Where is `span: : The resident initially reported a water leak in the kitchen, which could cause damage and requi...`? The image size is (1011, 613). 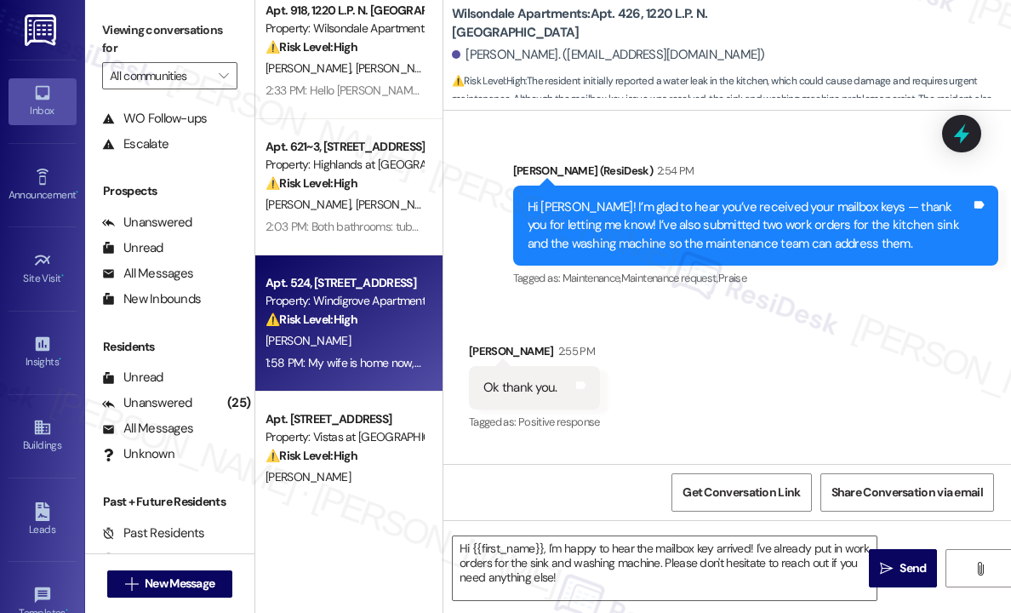 span: : The resident initially reported a water leak in the kitchen, which could cause damage and requi... is located at coordinates (731, 100).